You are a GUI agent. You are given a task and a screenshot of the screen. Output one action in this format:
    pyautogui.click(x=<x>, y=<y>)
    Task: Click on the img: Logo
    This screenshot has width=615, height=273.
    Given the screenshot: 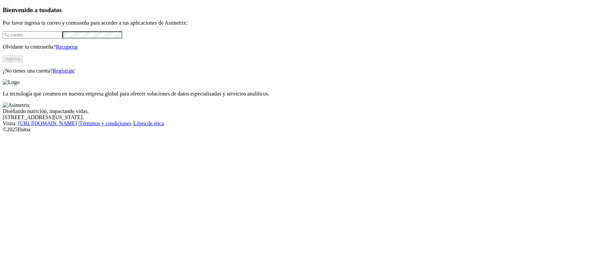 What is the action you would take?
    pyautogui.click(x=11, y=82)
    